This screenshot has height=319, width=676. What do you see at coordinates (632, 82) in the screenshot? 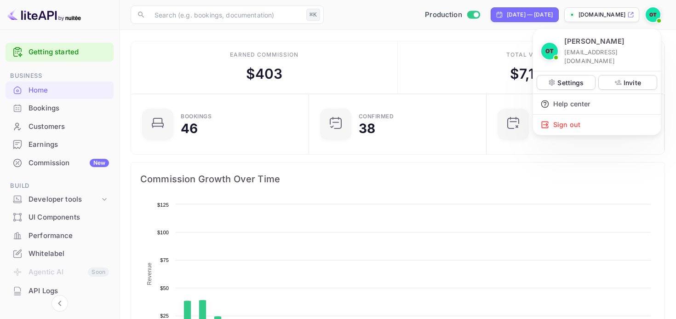
I see `p: Invite` at bounding box center [632, 82].